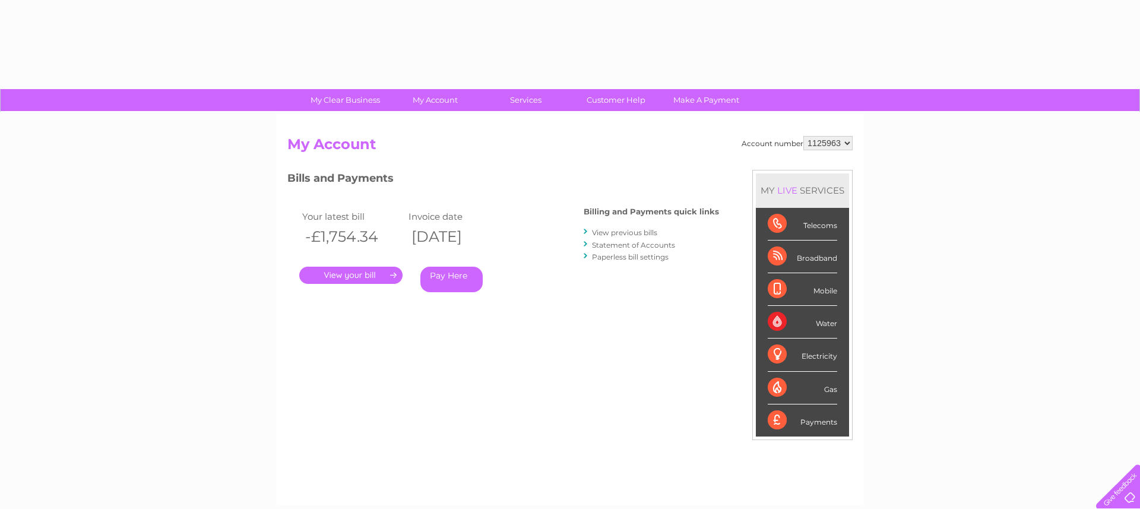 The image size is (1140, 509). What do you see at coordinates (630, 257) in the screenshot?
I see `a: Paperless bill settings` at bounding box center [630, 257].